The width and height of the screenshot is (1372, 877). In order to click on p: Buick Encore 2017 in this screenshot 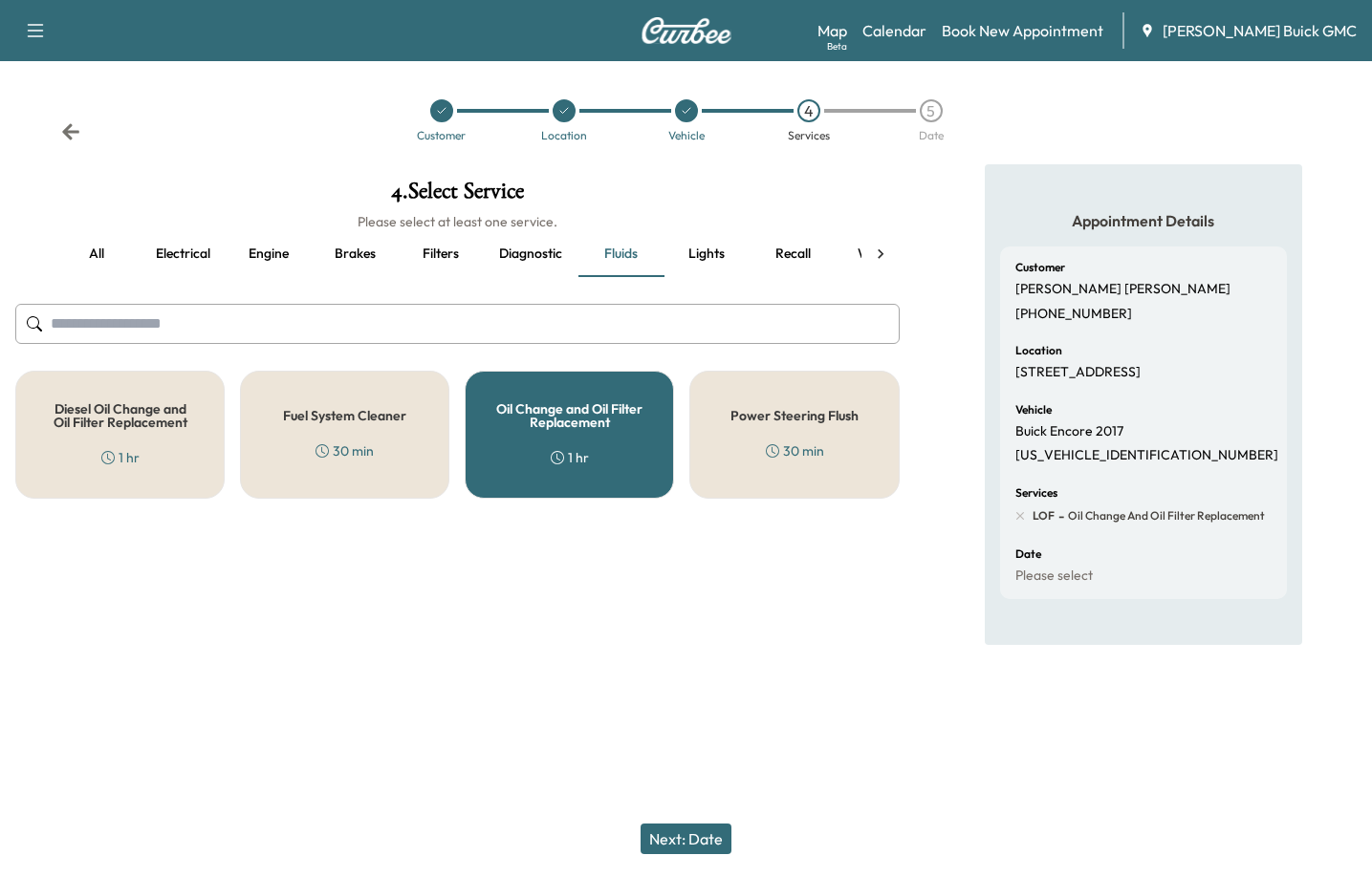, I will do `click(1068, 432)`.